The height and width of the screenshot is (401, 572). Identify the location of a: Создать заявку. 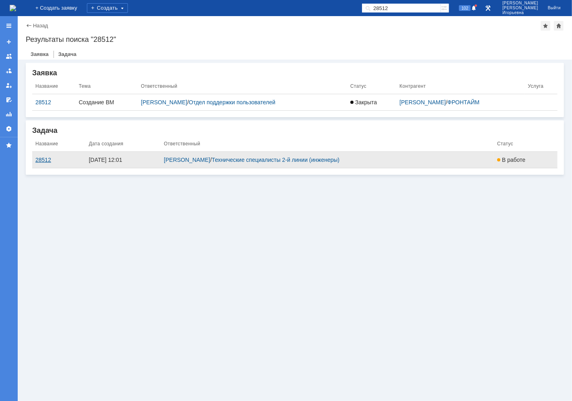
(9, 42).